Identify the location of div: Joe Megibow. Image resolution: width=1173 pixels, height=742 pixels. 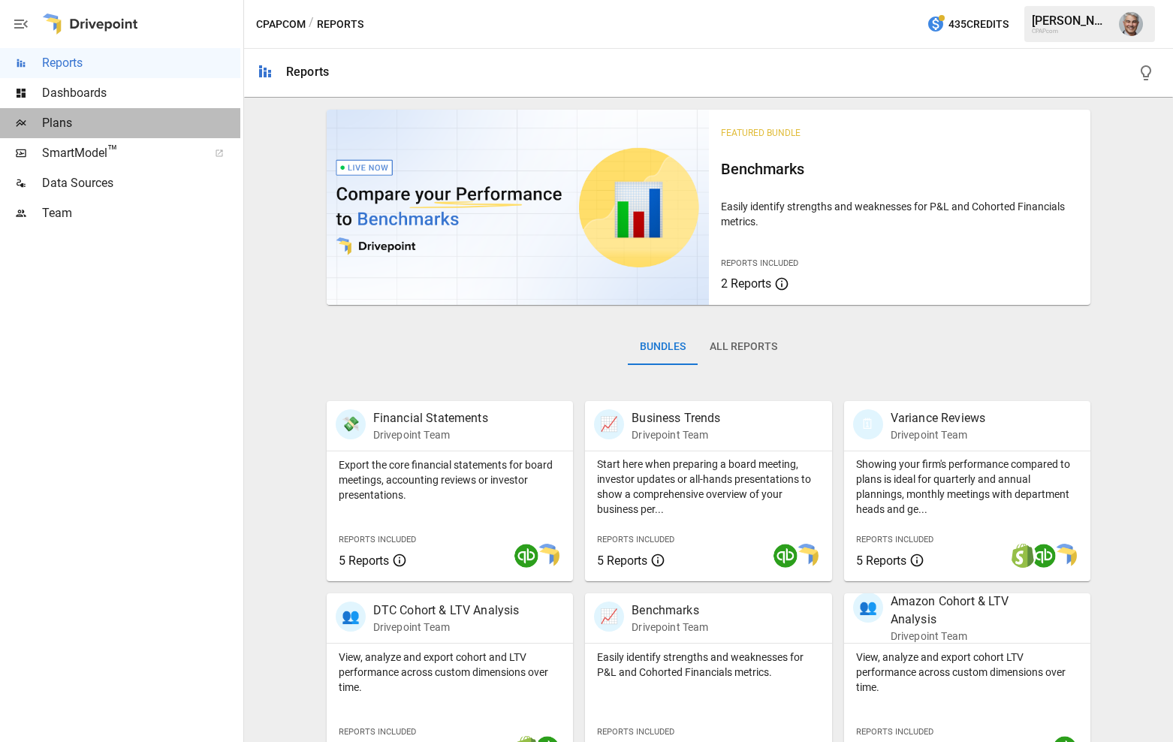
(1131, 24).